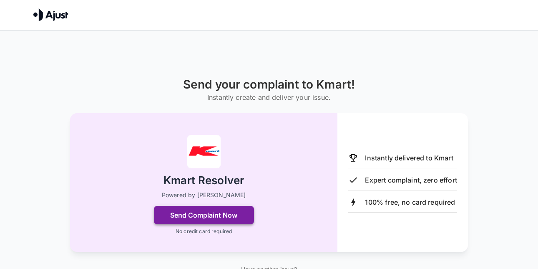 The image size is (538, 269). Describe the element at coordinates (269, 84) in the screenshot. I see `h1: Send your complaint to Kmart!` at that location.